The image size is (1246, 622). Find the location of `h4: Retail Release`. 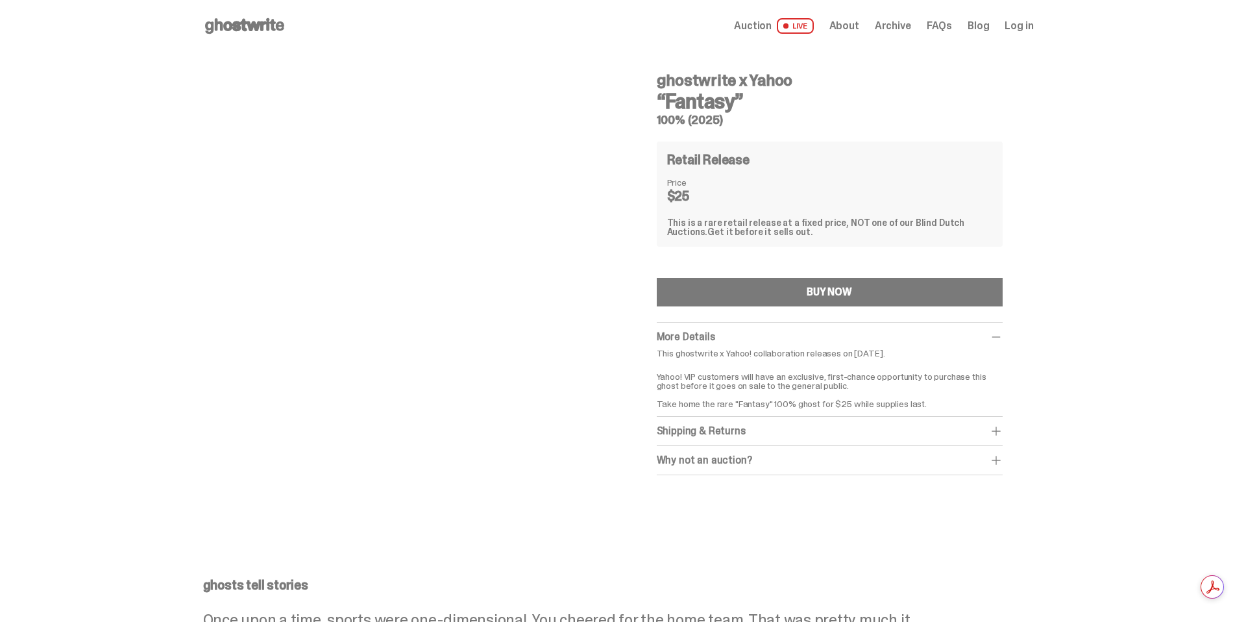

h4: Retail Release is located at coordinates (708, 160).